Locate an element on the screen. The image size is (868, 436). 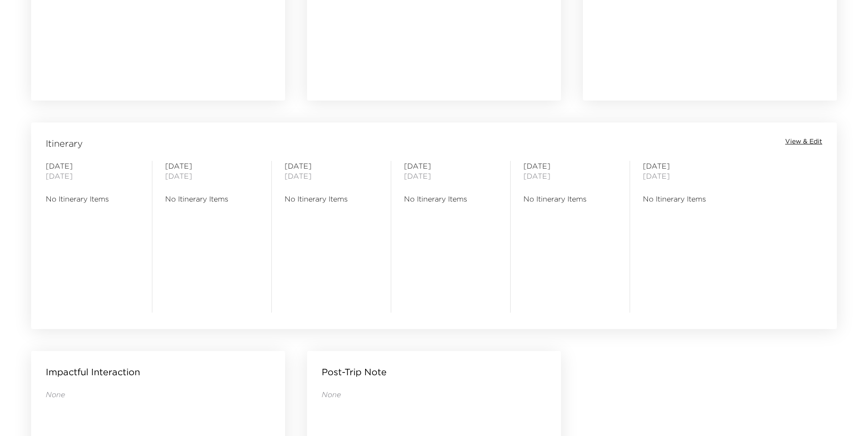
span: View & Edit is located at coordinates (803, 142).